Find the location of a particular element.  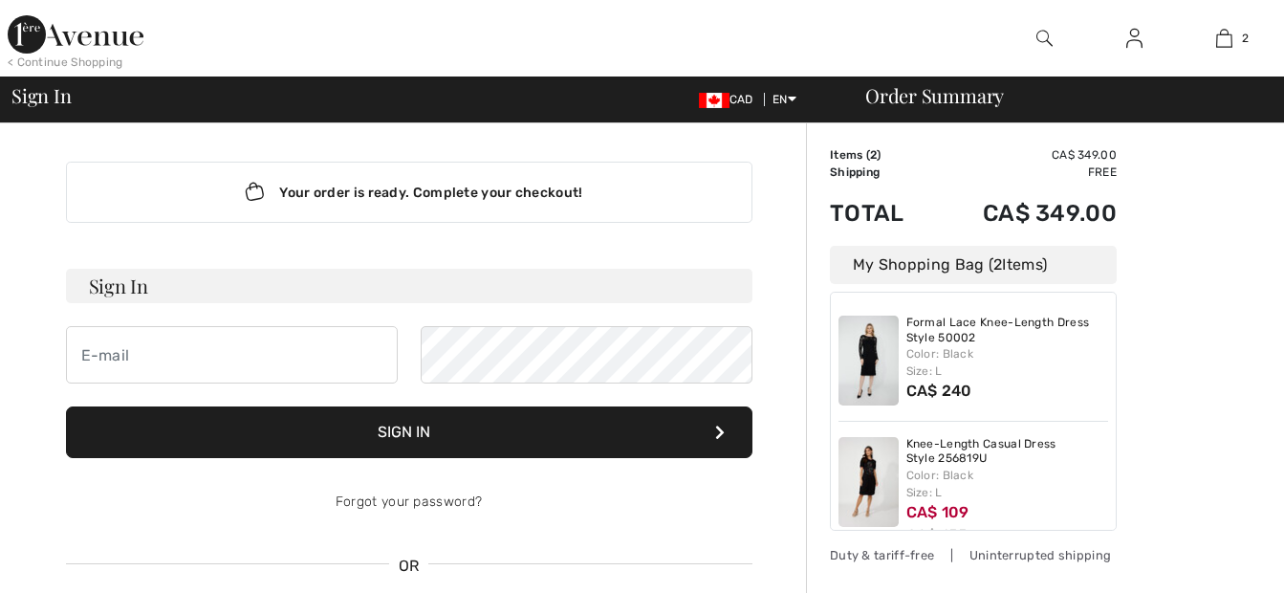

a: 2 is located at coordinates (1224, 38).